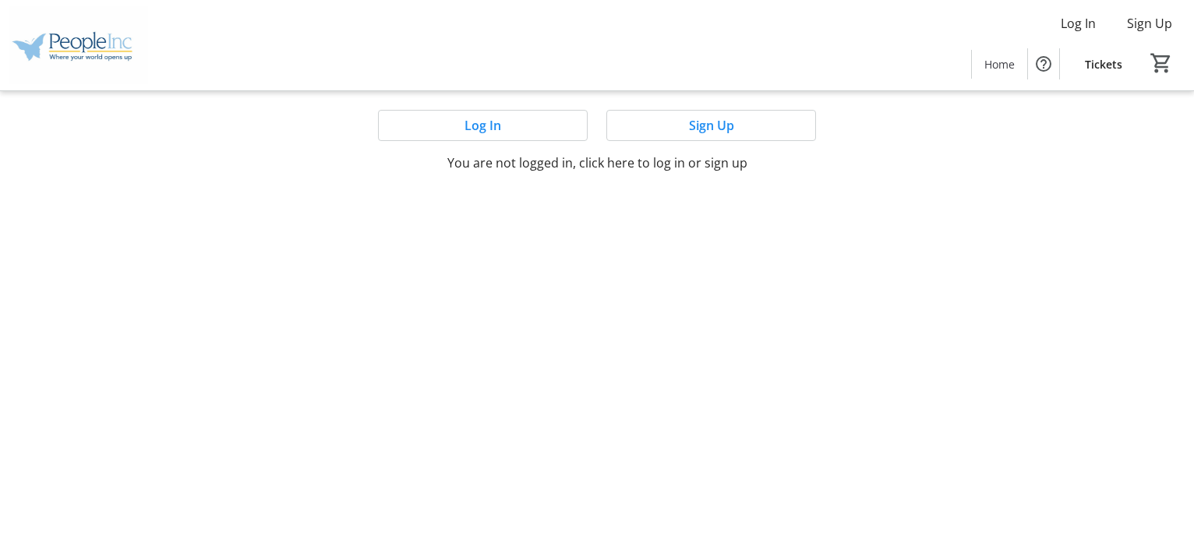 The image size is (1194, 550). What do you see at coordinates (79, 45) in the screenshot?
I see `img: People Inc.'s Logo` at bounding box center [79, 45].